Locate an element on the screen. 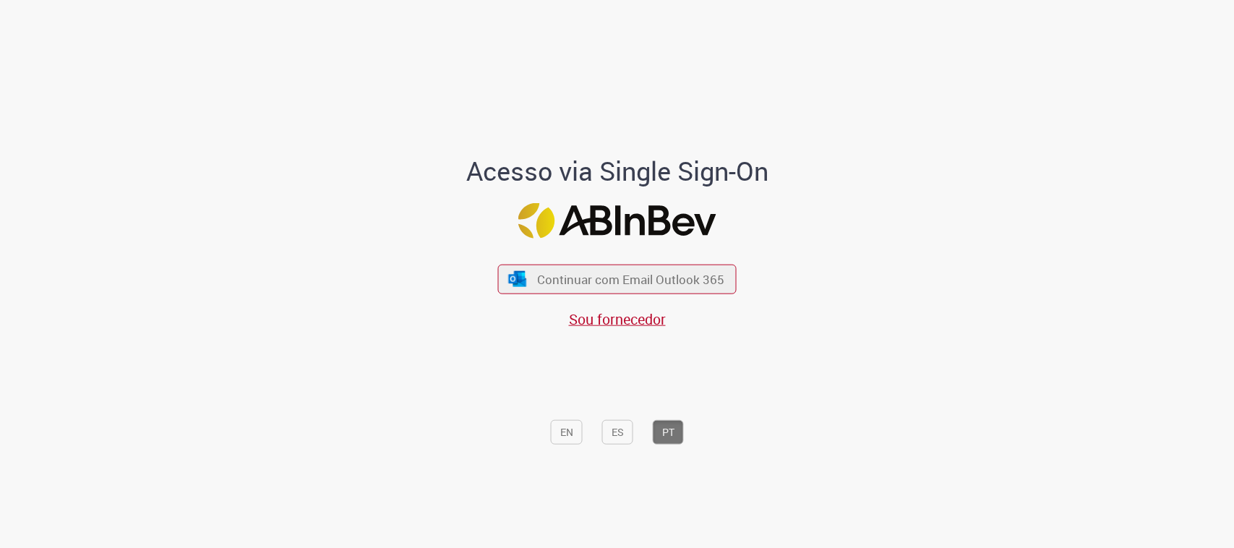 This screenshot has height=548, width=1234. button: EN is located at coordinates (567, 432).